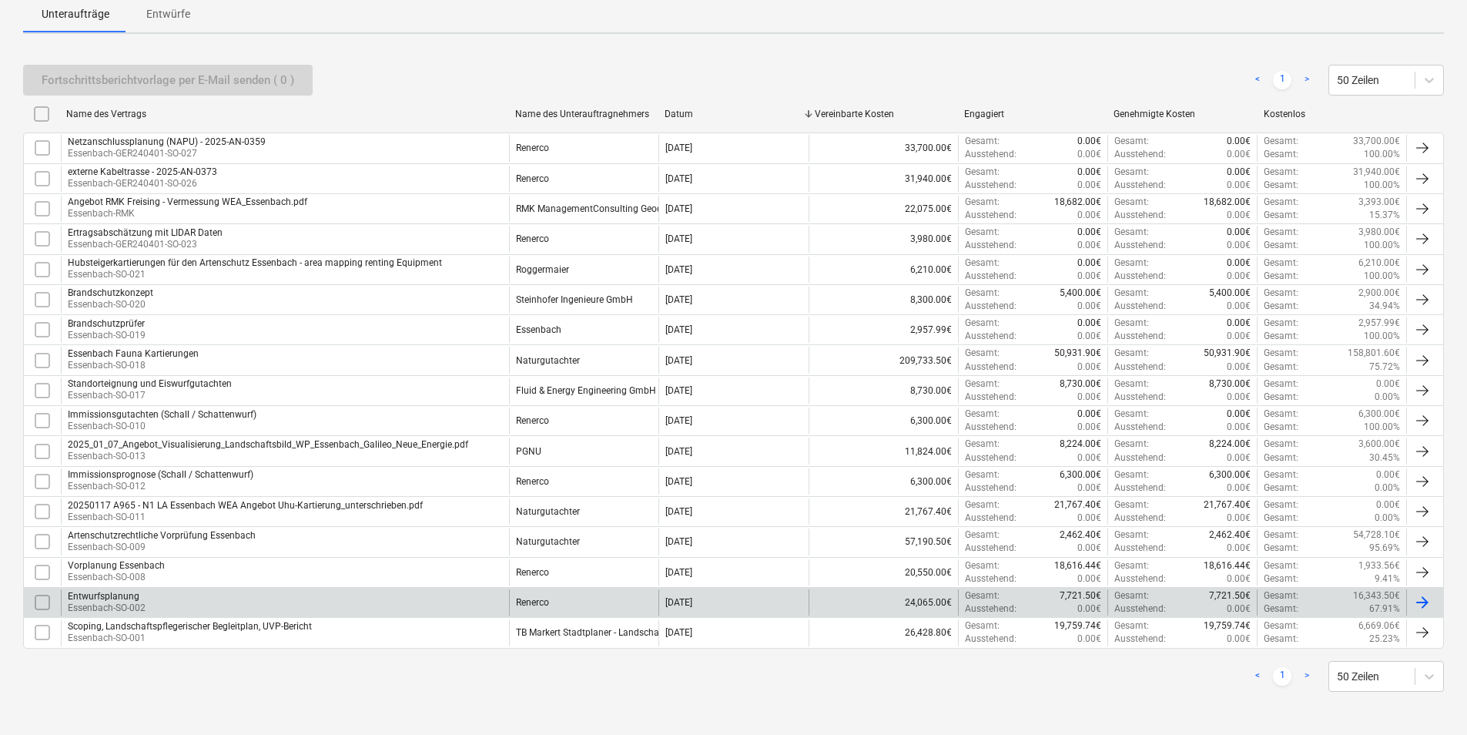 The width and height of the screenshot is (1467, 735). What do you see at coordinates (883, 511) in the screenshot?
I see `div: 21,767.40€` at bounding box center [883, 511].